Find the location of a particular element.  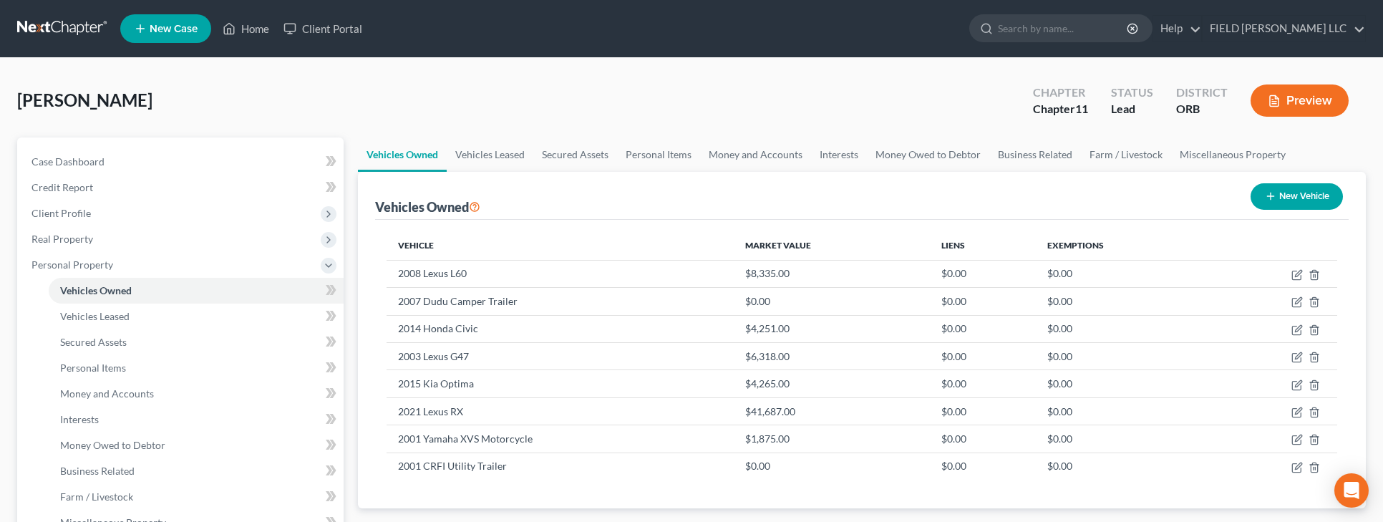

span: Money Owed to Debtor is located at coordinates (112, 445).